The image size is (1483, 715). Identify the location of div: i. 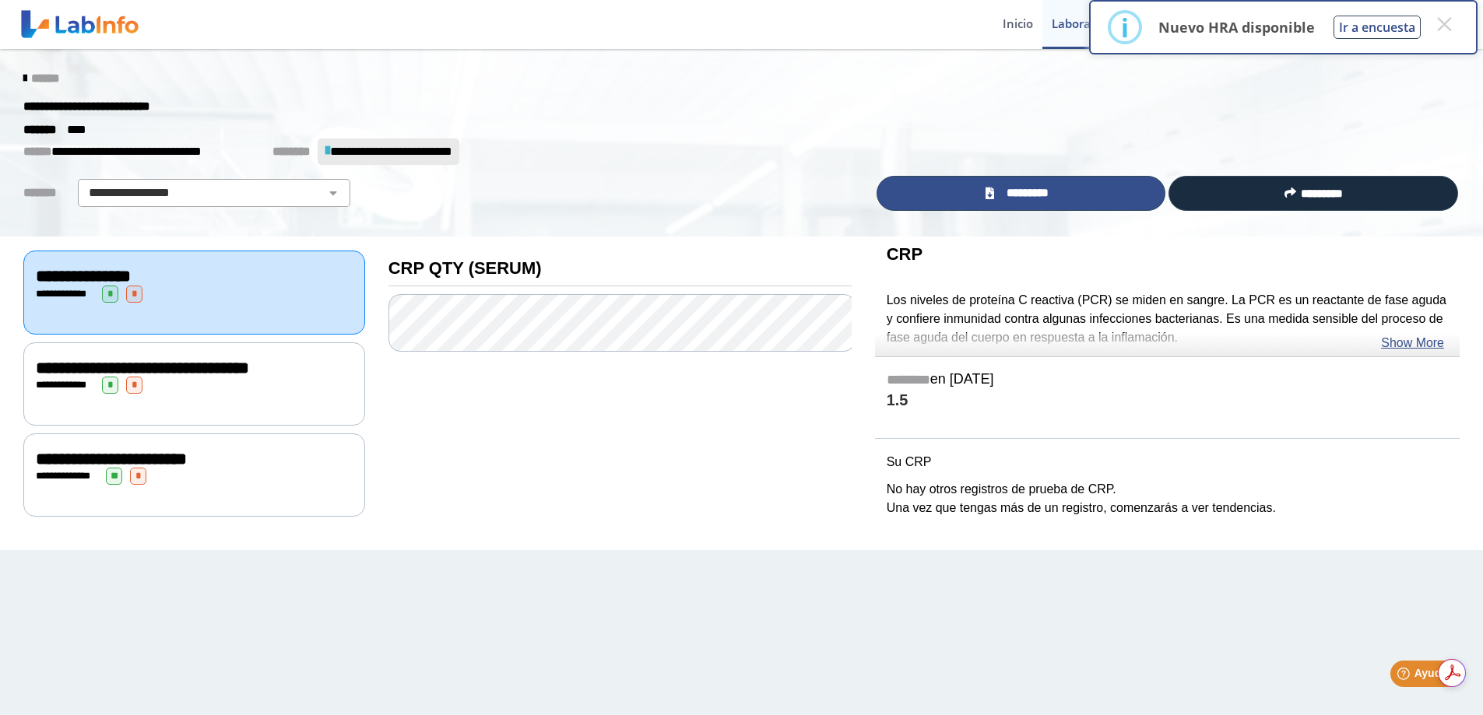
(1125, 27).